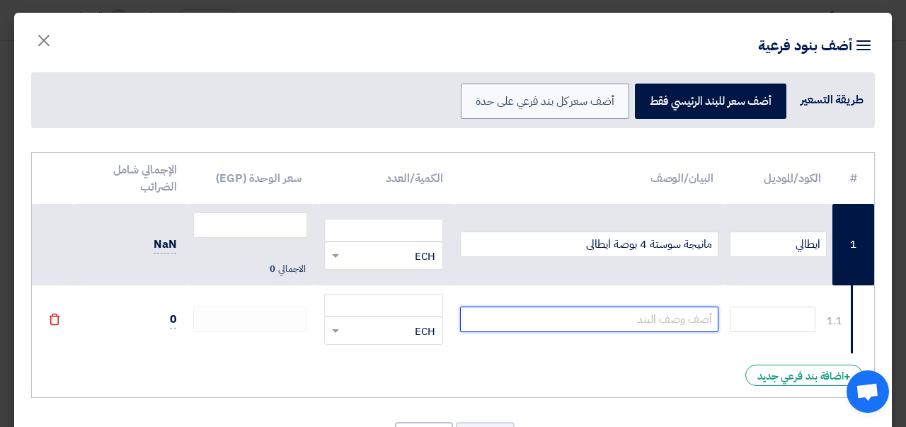 This screenshot has width=906, height=427. What do you see at coordinates (250, 178) in the screenshot?
I see `th: سعر الوحدة (EGP)` at bounding box center [250, 178].